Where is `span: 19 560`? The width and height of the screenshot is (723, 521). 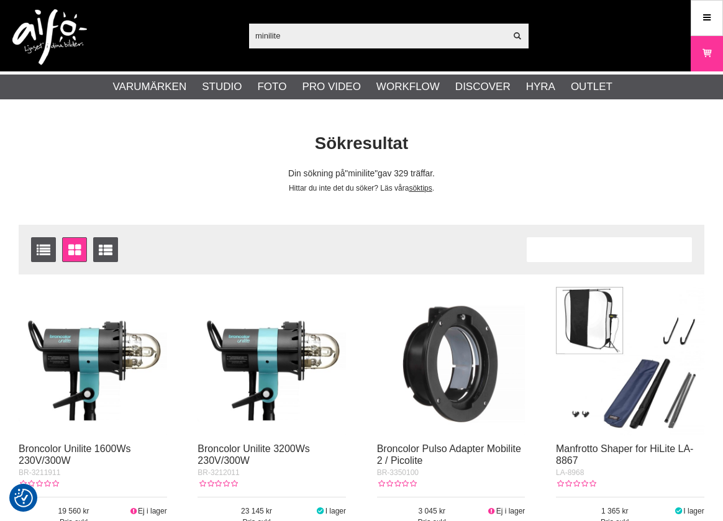 span: 19 560 is located at coordinates (73, 511).